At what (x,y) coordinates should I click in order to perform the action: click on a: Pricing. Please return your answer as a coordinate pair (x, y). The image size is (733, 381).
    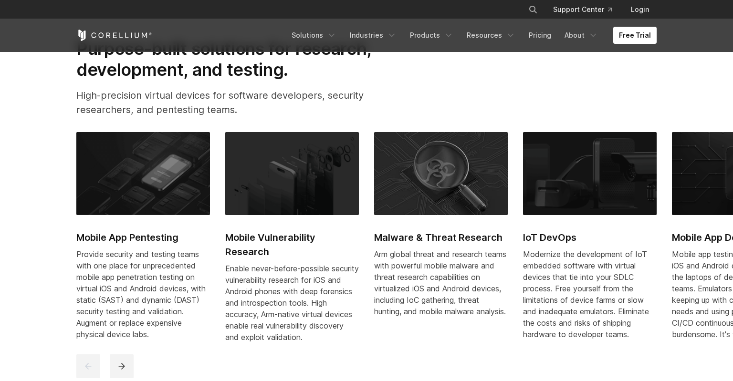
    Looking at the image, I should click on (540, 35).